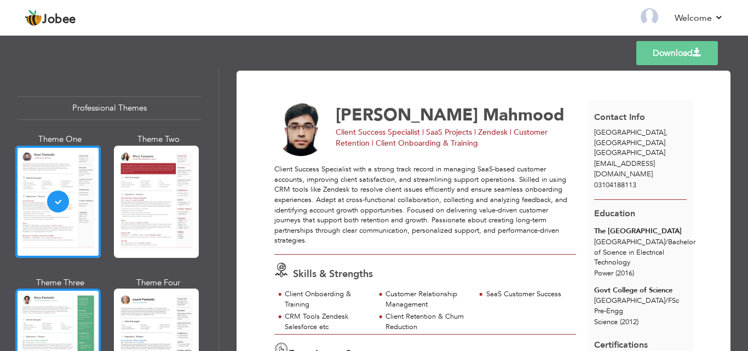 The height and width of the screenshot is (351, 748). I want to click on div: Govt College of Science, so click(640, 290).